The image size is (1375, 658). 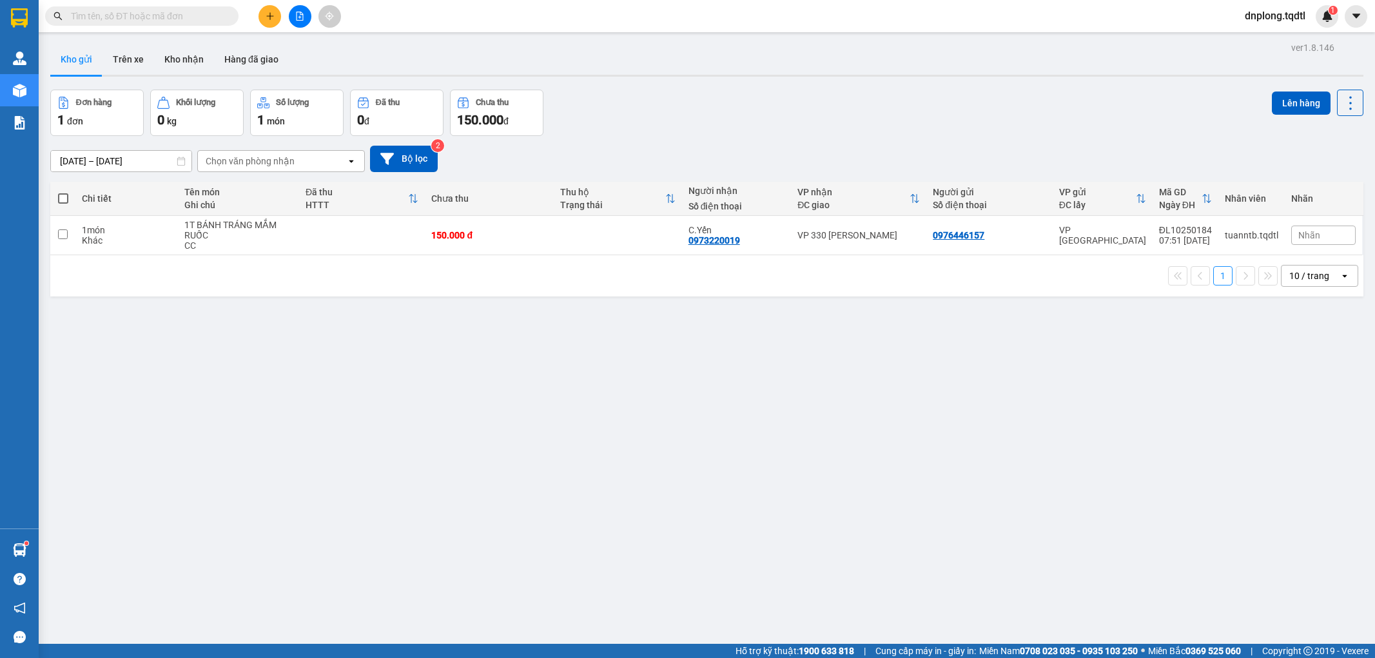 I want to click on div: Khối lượng, so click(x=195, y=103).